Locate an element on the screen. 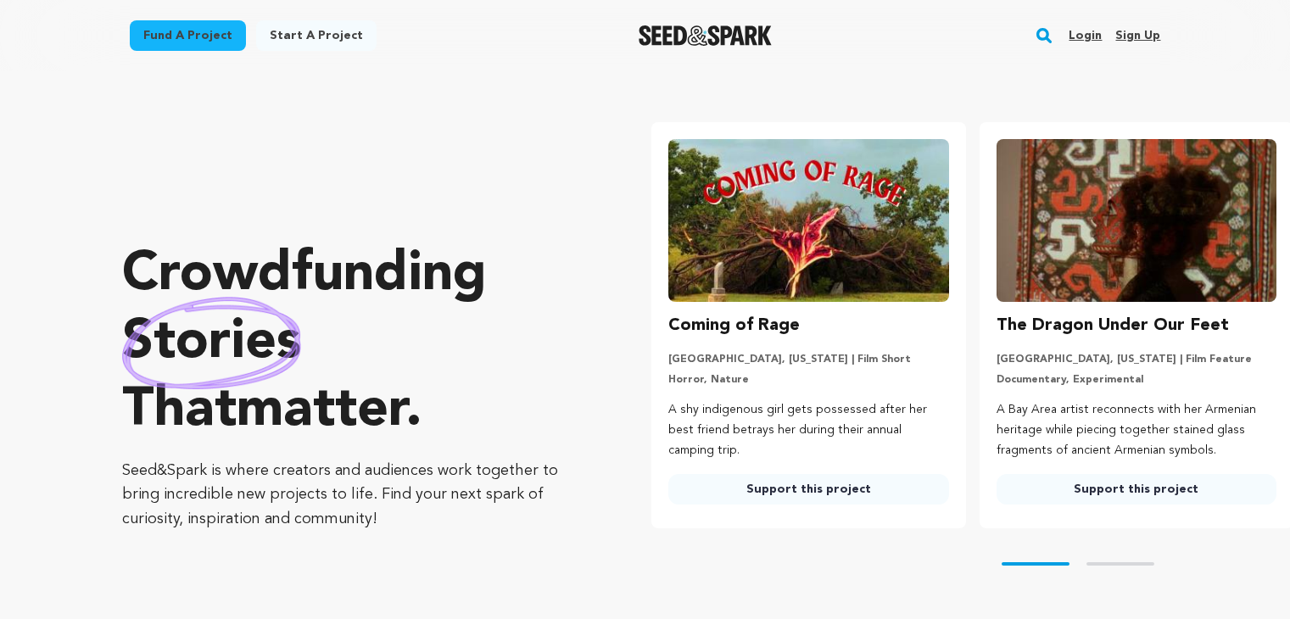 This screenshot has height=619, width=1290. img: Seed&Spark Logo Dark Mode is located at coordinates (705, 36).